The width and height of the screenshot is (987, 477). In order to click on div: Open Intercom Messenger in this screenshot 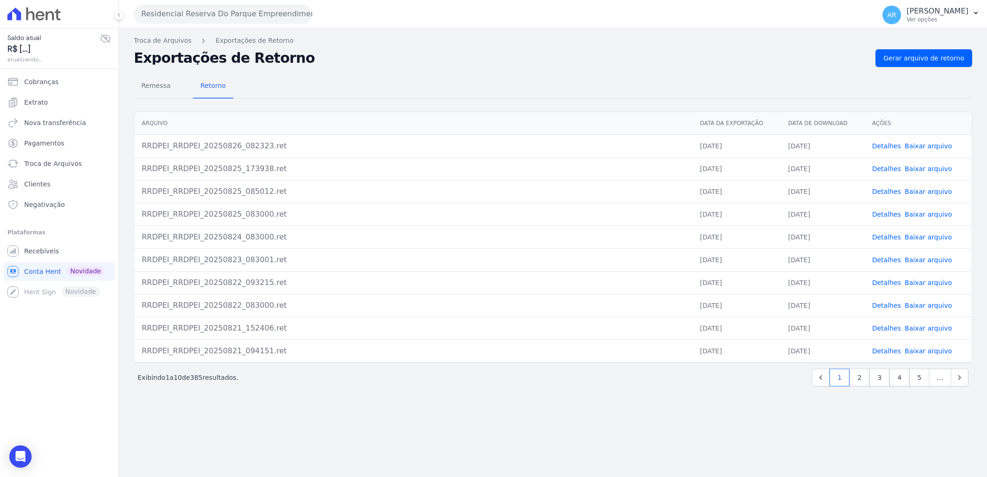, I will do `click(20, 456)`.